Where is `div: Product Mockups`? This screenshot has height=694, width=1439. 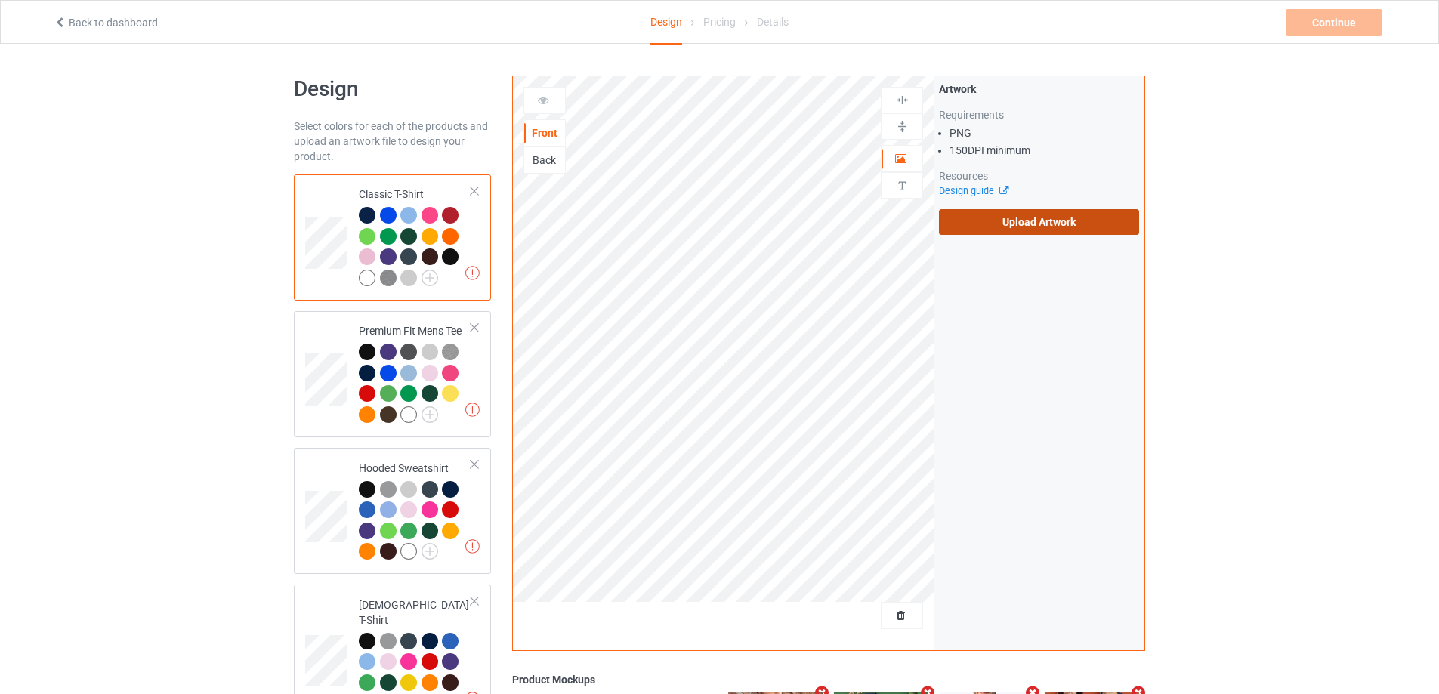 div: Product Mockups is located at coordinates (829, 680).